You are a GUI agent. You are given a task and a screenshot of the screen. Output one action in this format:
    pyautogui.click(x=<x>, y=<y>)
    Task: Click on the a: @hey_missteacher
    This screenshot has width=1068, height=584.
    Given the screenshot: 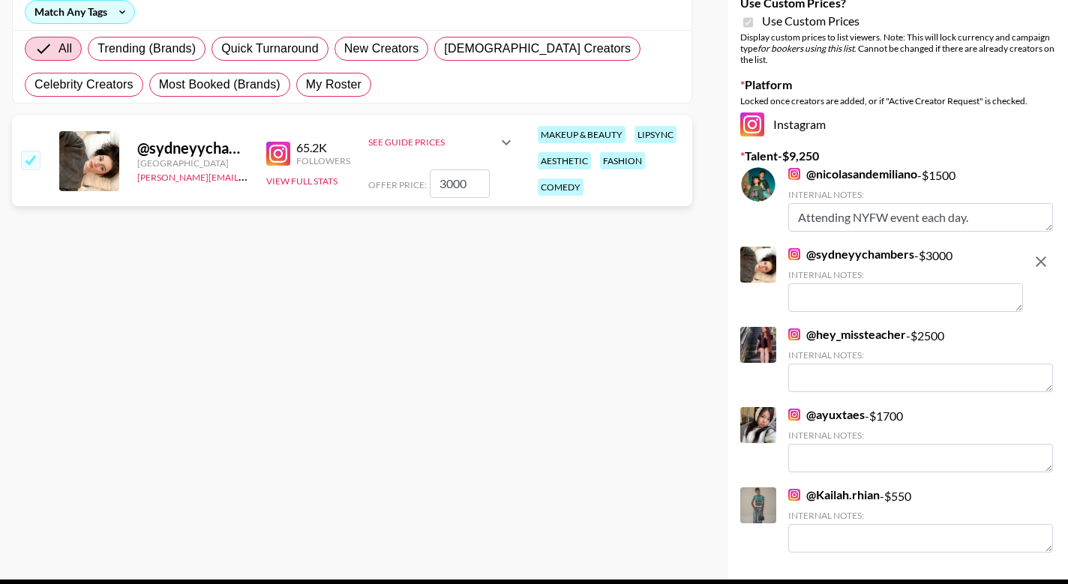 What is the action you would take?
    pyautogui.click(x=847, y=335)
    